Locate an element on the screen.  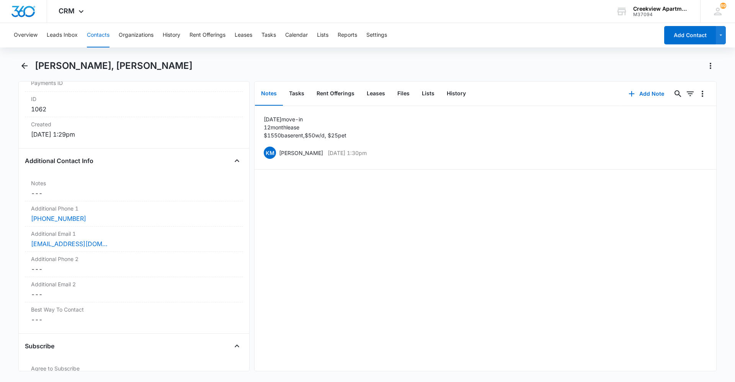
label: Notes is located at coordinates (134, 183).